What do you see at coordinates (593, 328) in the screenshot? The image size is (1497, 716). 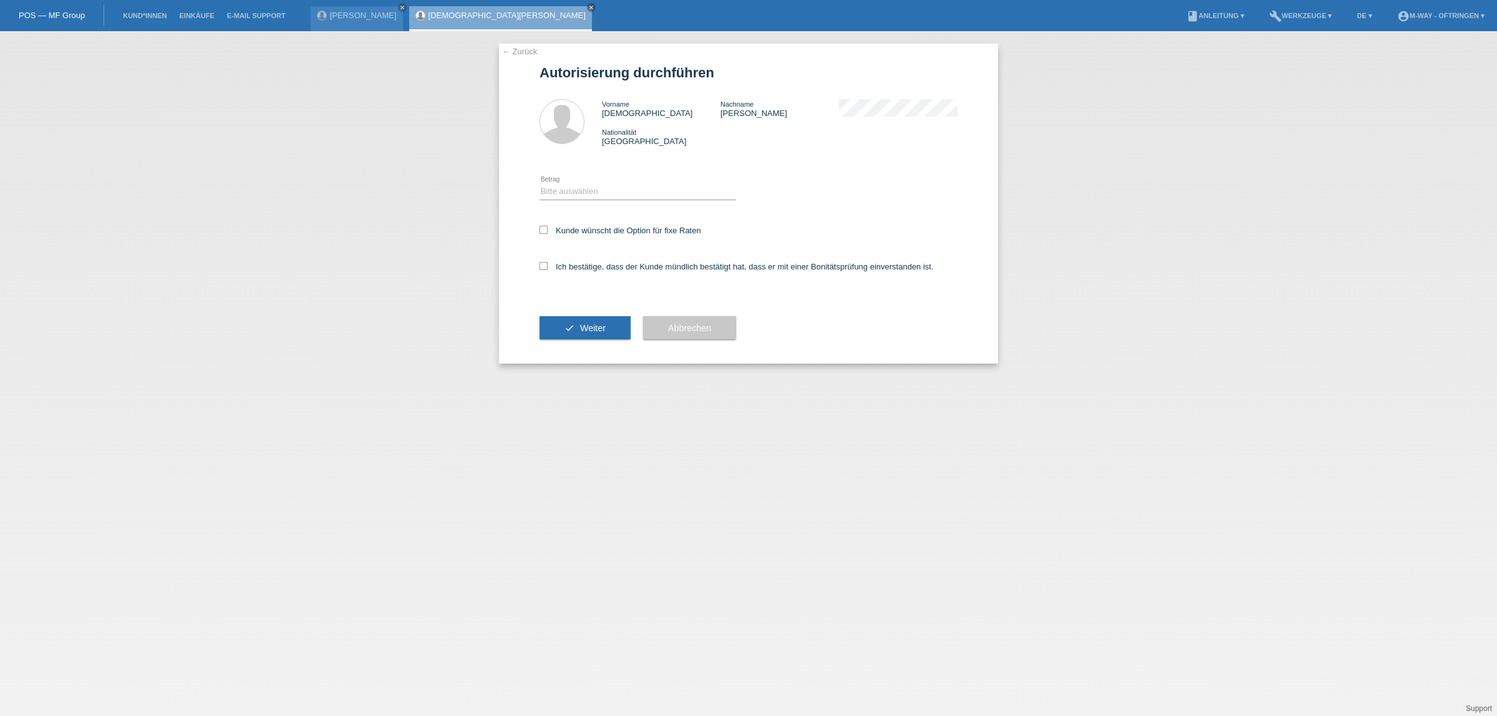 I see `span: Weiter` at bounding box center [593, 328].